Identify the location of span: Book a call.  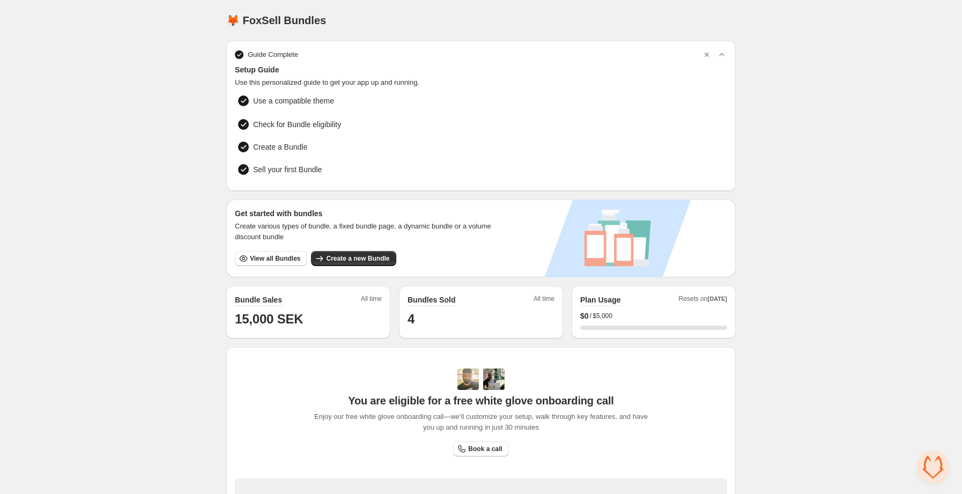
(485, 449).